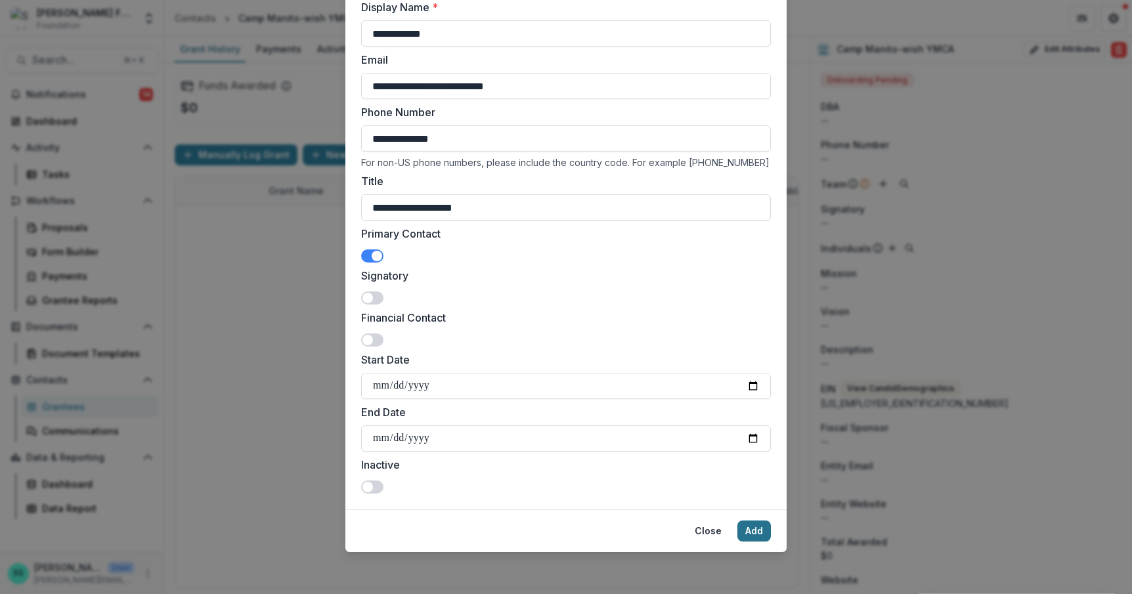 Image resolution: width=1132 pixels, height=594 pixels. Describe the element at coordinates (562, 360) in the screenshot. I see `label: Start Date` at that location.